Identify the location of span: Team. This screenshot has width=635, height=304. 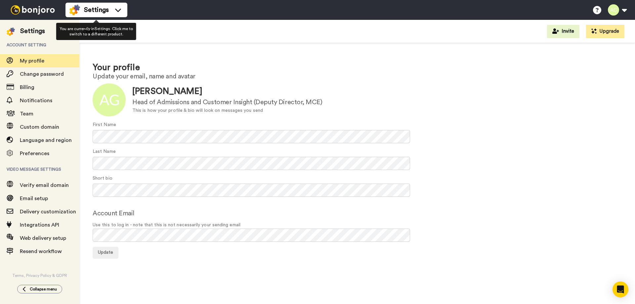
(26, 114).